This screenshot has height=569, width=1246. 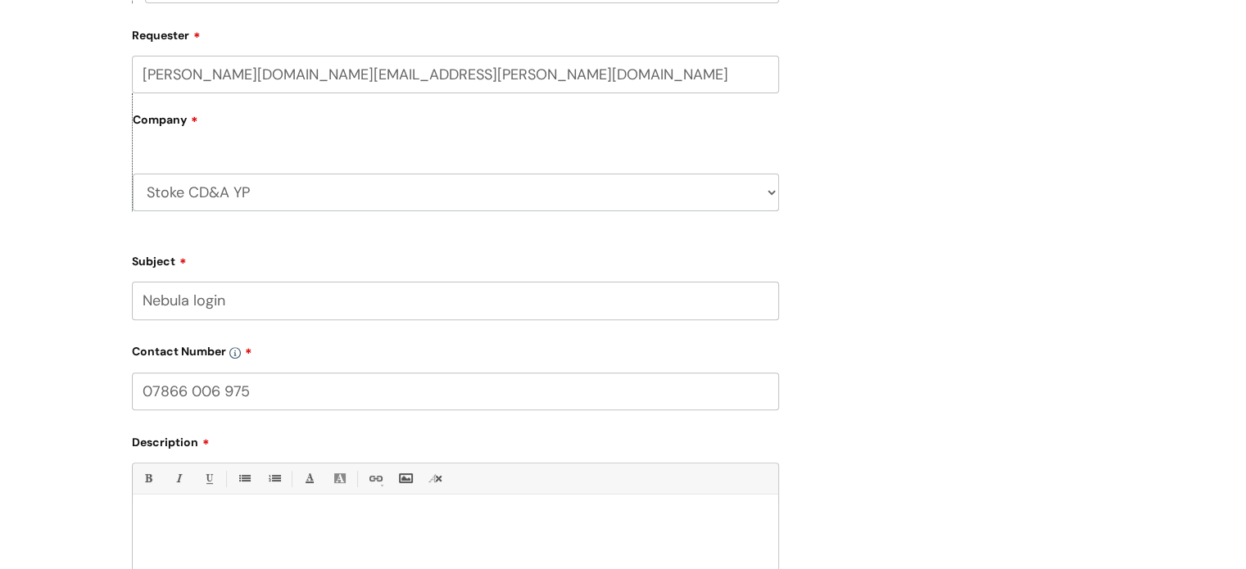 I want to click on a: Italic (Ctrl-I), so click(x=178, y=478).